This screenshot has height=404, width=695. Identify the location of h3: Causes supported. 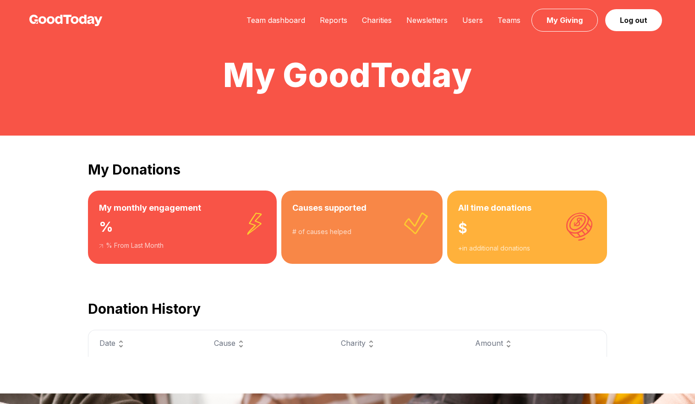
(361, 208).